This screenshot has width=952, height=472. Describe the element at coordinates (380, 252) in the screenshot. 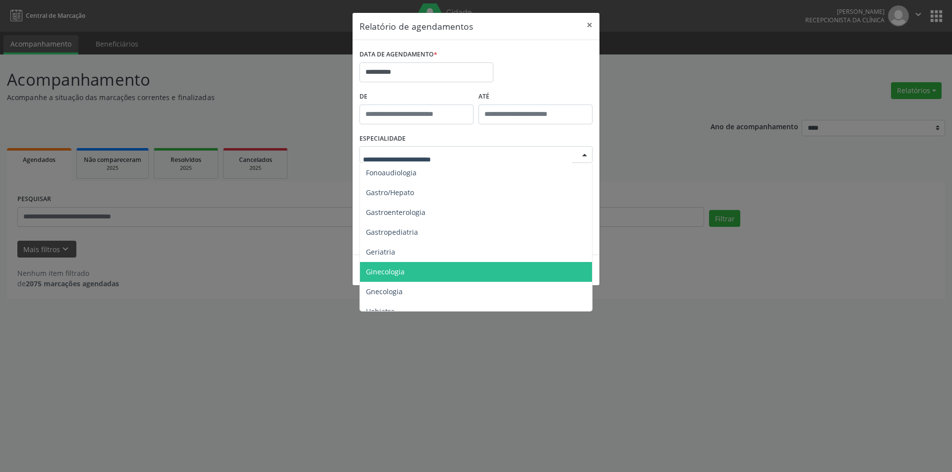

I see `span: Geriatria` at that location.